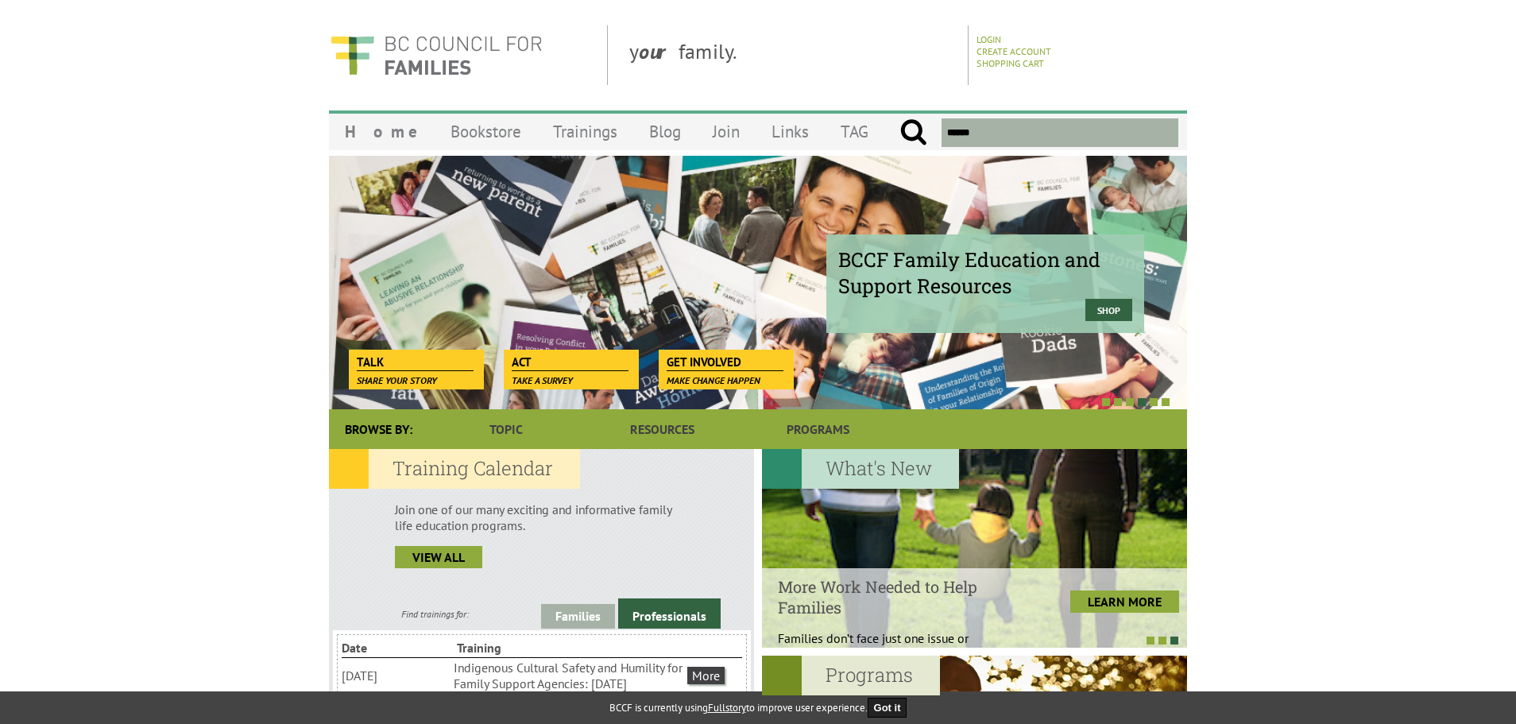  I want to click on a: Bookstore, so click(485, 131).